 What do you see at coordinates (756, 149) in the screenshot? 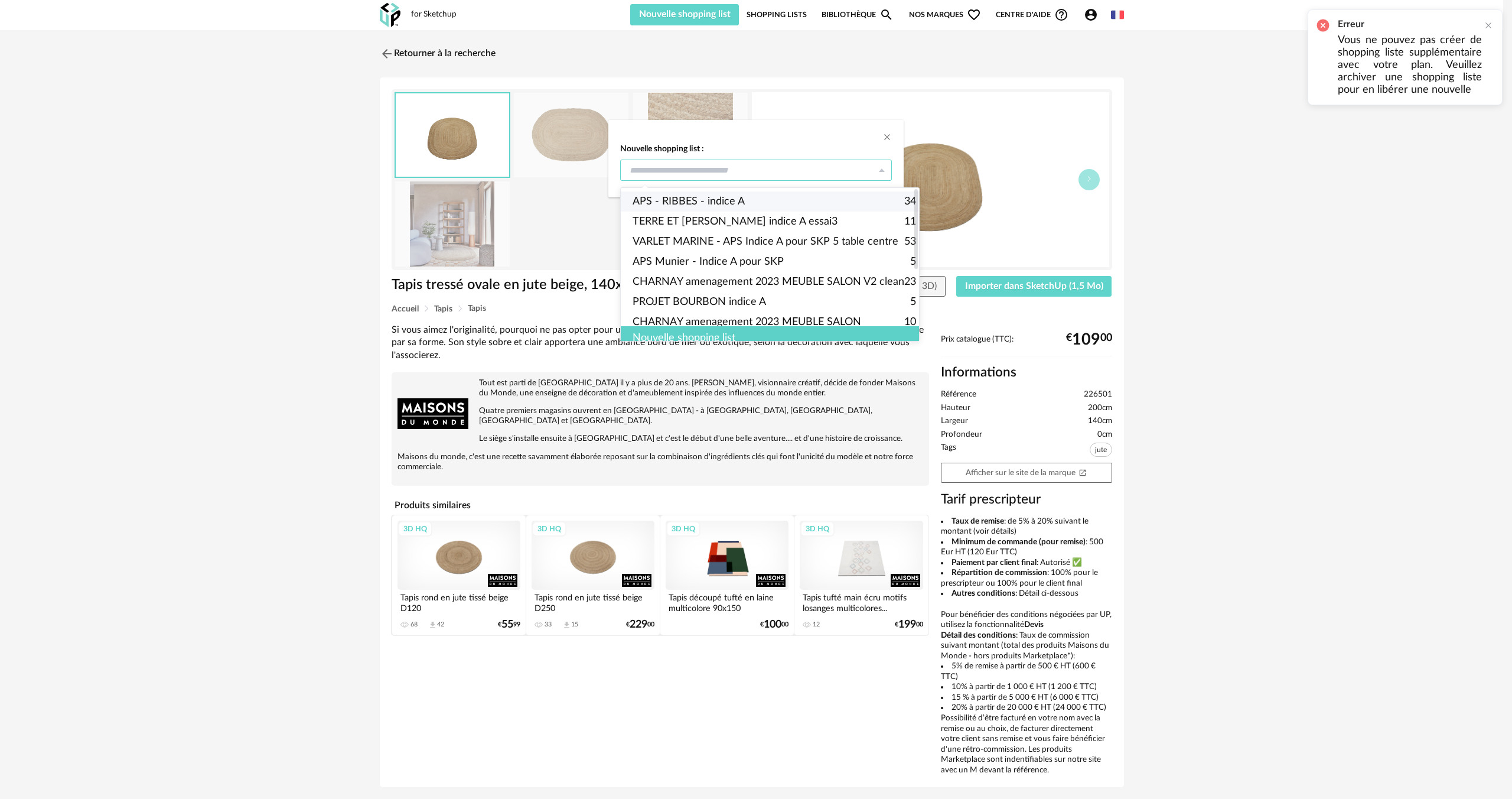
I see `strong: Nouvelle shopping list :` at bounding box center [756, 149].